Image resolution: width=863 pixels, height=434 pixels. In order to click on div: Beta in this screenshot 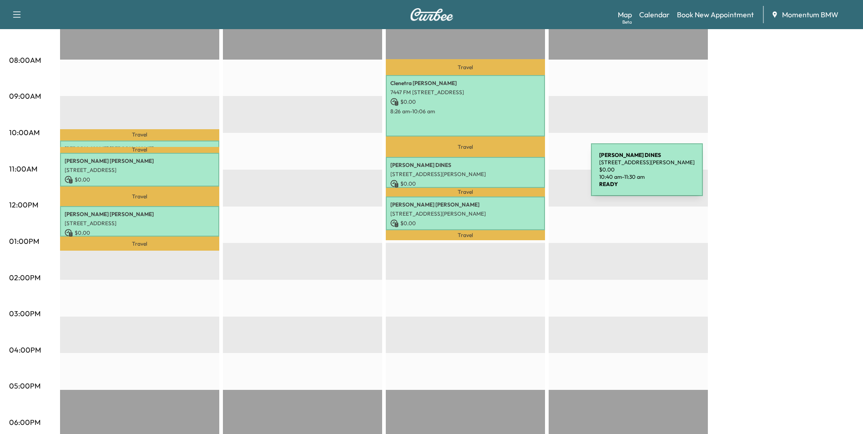, I will do `click(627, 22)`.